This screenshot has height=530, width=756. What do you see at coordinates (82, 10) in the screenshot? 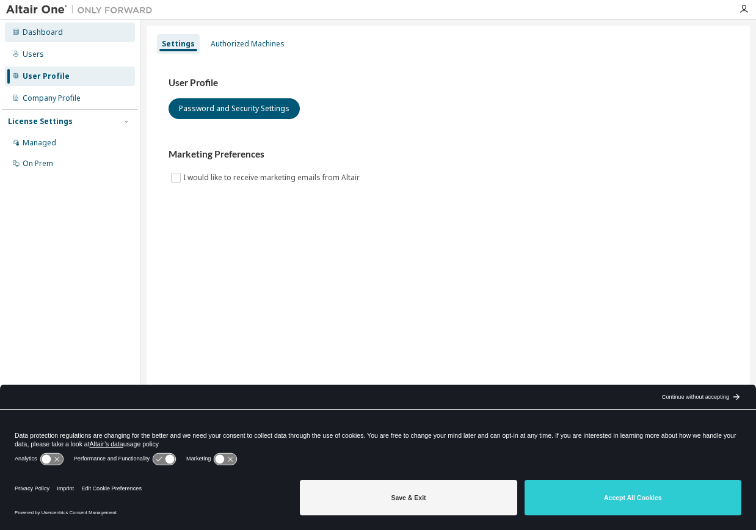
I see `img: Altair One` at bounding box center [82, 10].